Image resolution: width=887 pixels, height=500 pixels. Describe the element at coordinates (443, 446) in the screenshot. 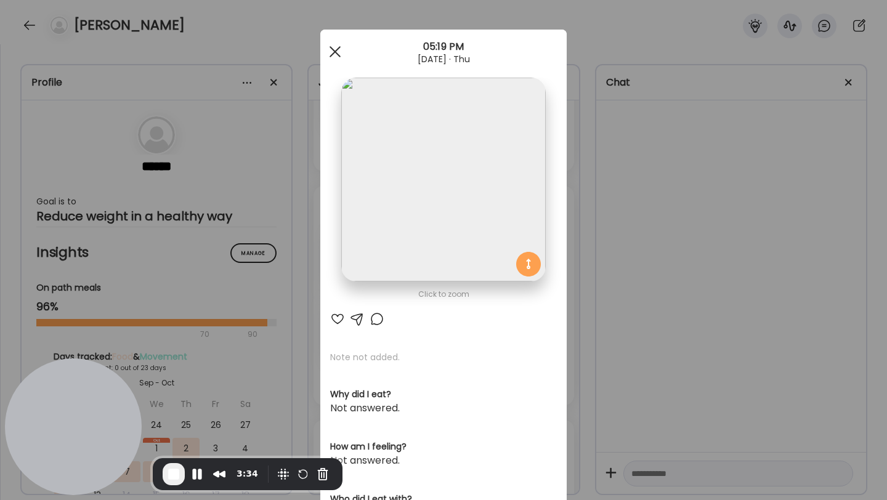

I see `h3: How am I feeling?` at that location.